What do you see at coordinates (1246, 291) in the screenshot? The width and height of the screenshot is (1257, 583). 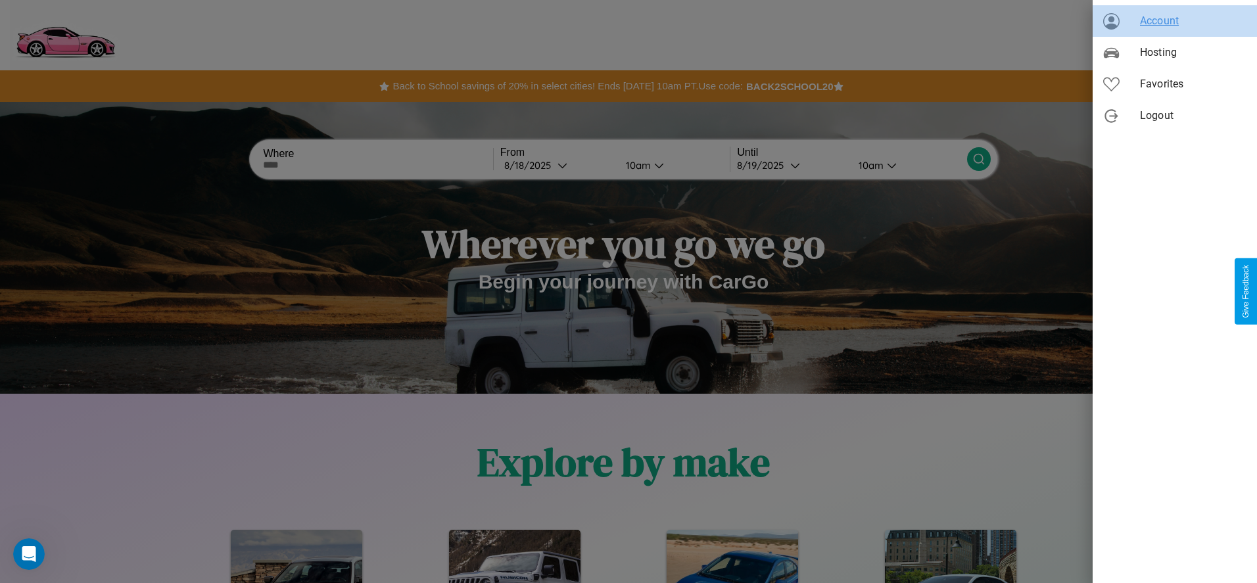 I see `div: Give Feedback` at bounding box center [1246, 291].